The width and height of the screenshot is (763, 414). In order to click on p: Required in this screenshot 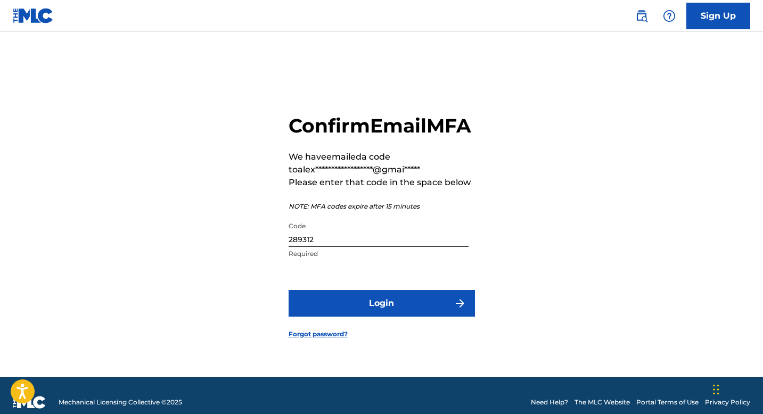, I will do `click(379, 254)`.